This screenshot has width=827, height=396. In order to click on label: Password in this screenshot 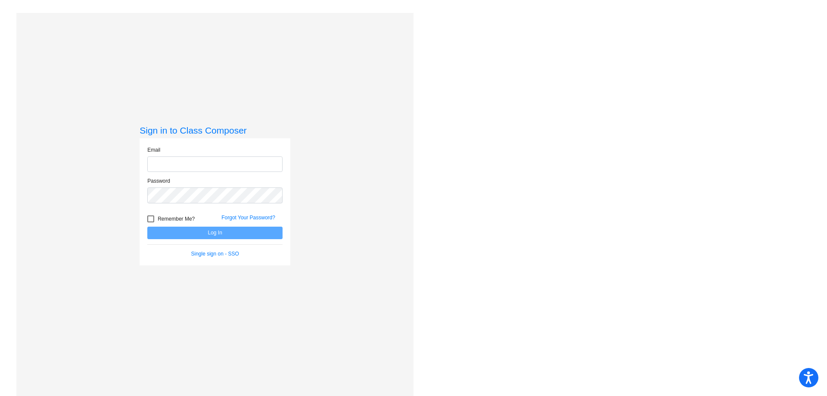, I will do `click(159, 181)`.